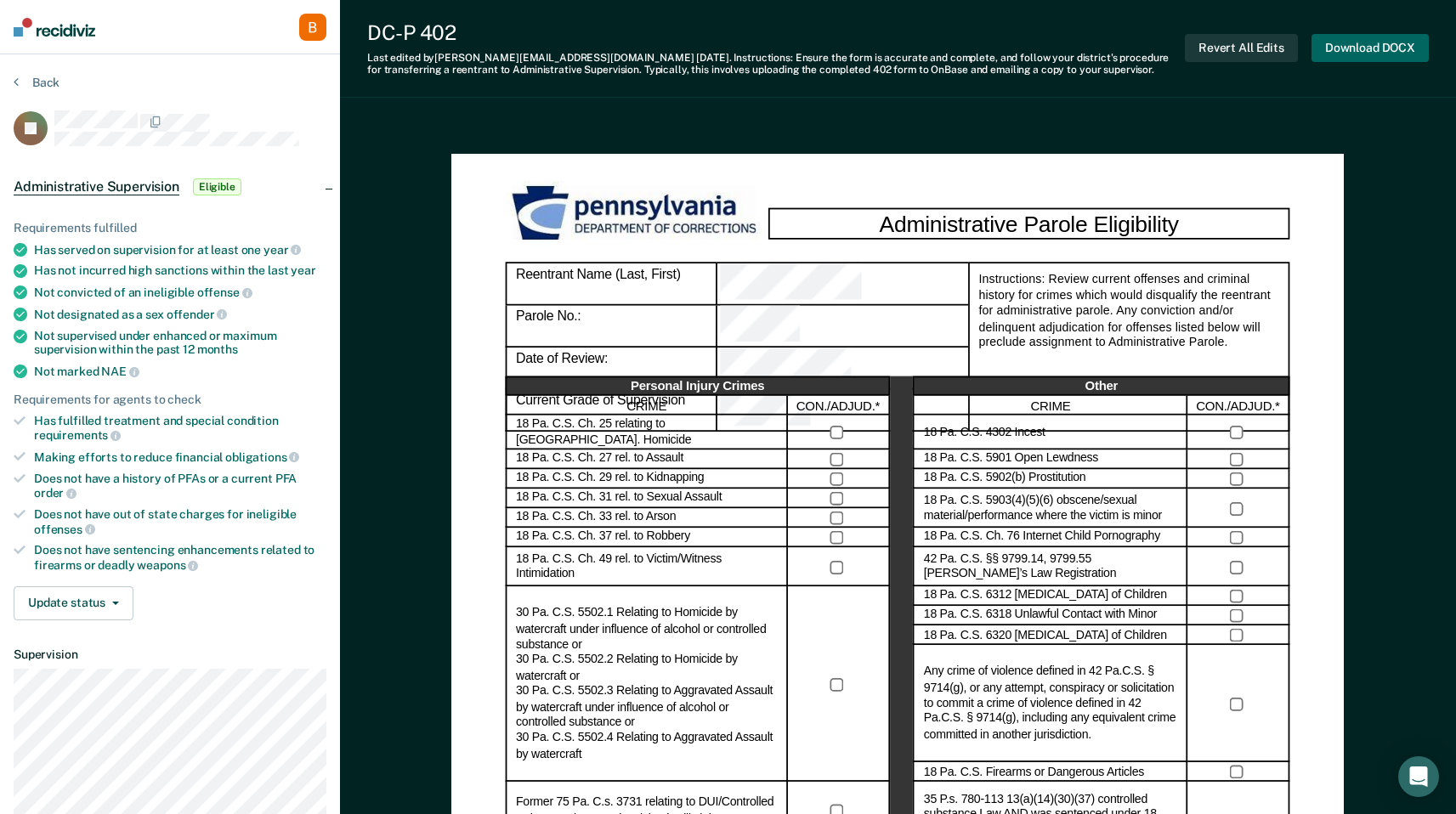 The height and width of the screenshot is (814, 1456). What do you see at coordinates (609, 478) in the screenshot?
I see `label: 18 Pa. C.S. Ch. 29 rel. to Kidnapping` at bounding box center [609, 478].